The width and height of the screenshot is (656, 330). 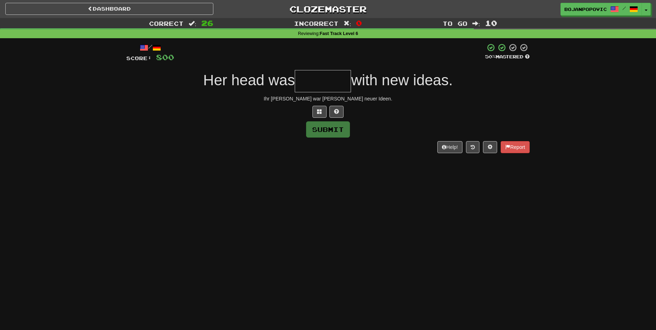 I want to click on span: Her head was, so click(x=249, y=80).